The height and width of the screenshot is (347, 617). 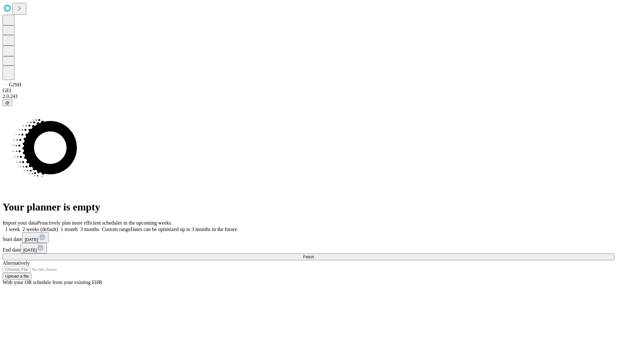 I want to click on div: GEI, so click(x=308, y=91).